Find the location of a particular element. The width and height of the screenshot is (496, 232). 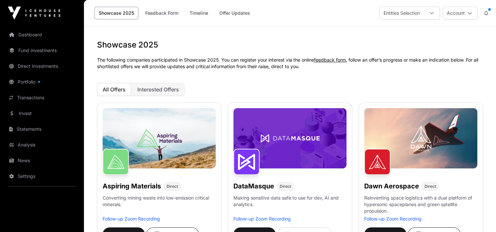

a: Showcase 2025 is located at coordinates (116, 13).